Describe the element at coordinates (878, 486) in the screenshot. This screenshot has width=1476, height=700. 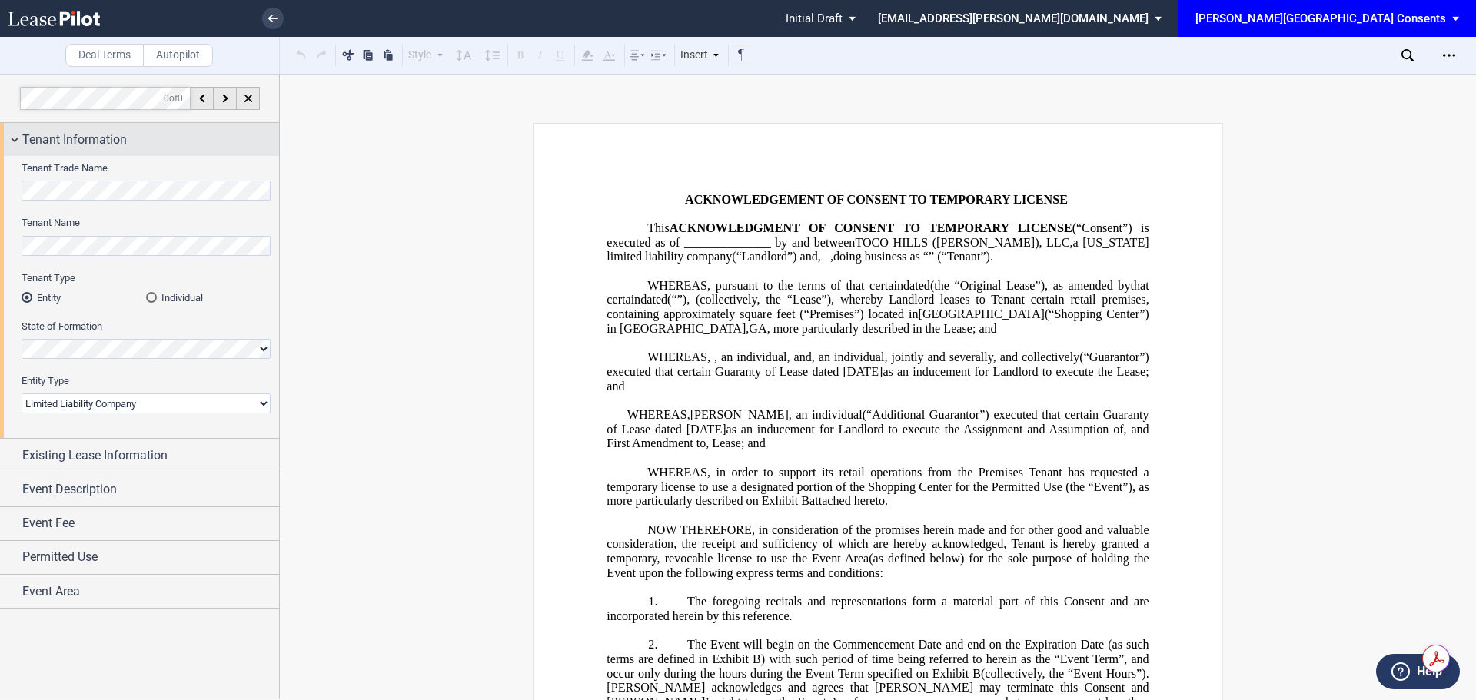
I see `span: WHEREAS, in order to support its retail operations from the Premises Tenant has requested a tempo...` at that location.